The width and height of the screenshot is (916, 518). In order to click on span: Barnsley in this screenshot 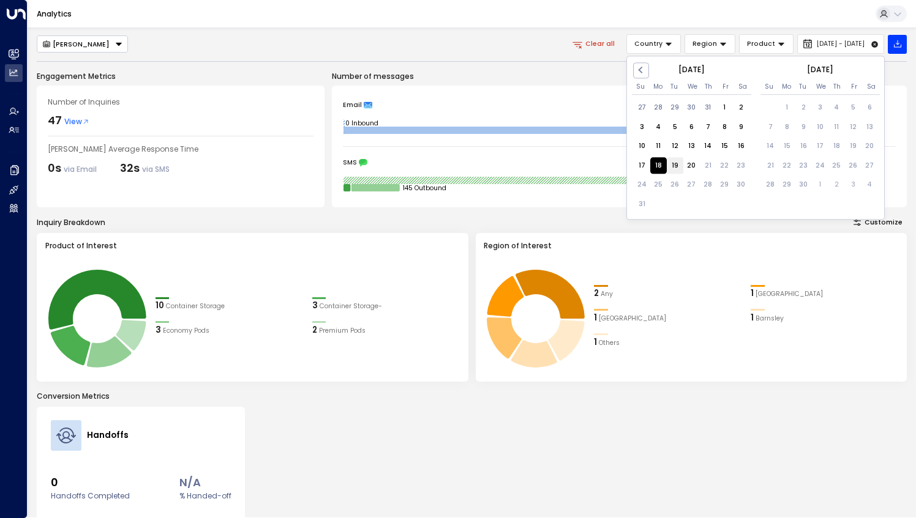, I will do `click(769, 319)`.